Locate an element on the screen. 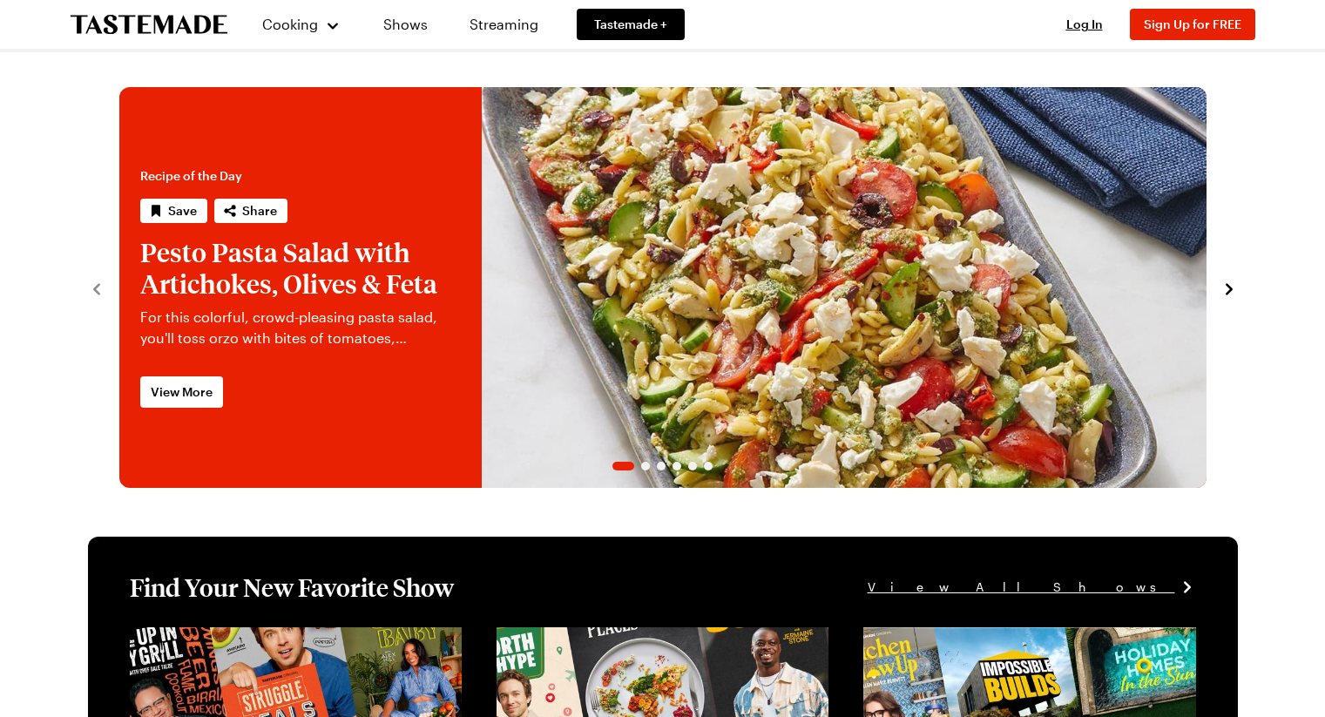 This screenshot has height=717, width=1325. span: Sign Up for FREE is located at coordinates (1192, 24).